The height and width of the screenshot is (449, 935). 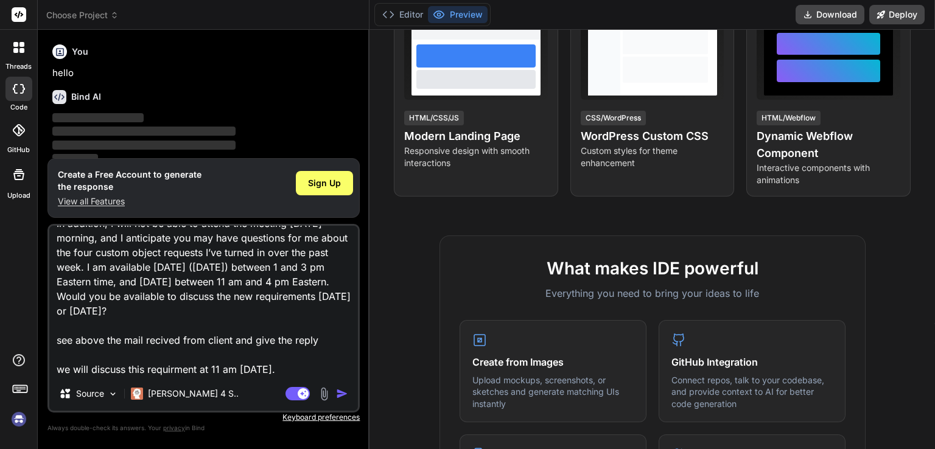 I want to click on h1: Create a Free Account to generate the response, so click(x=130, y=181).